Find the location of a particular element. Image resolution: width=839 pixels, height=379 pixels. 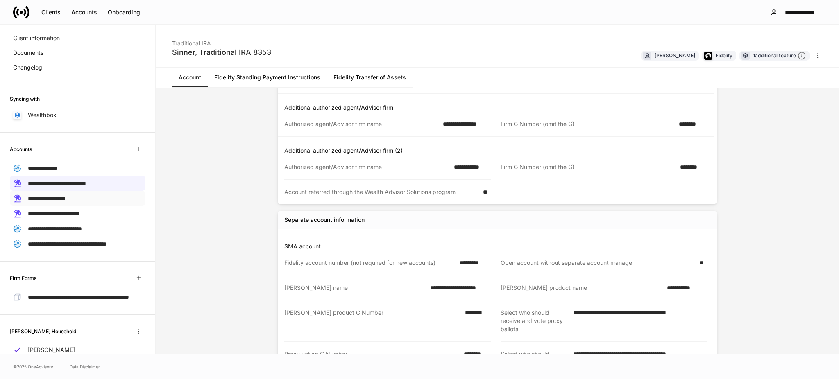

p: Documents is located at coordinates (28, 53).